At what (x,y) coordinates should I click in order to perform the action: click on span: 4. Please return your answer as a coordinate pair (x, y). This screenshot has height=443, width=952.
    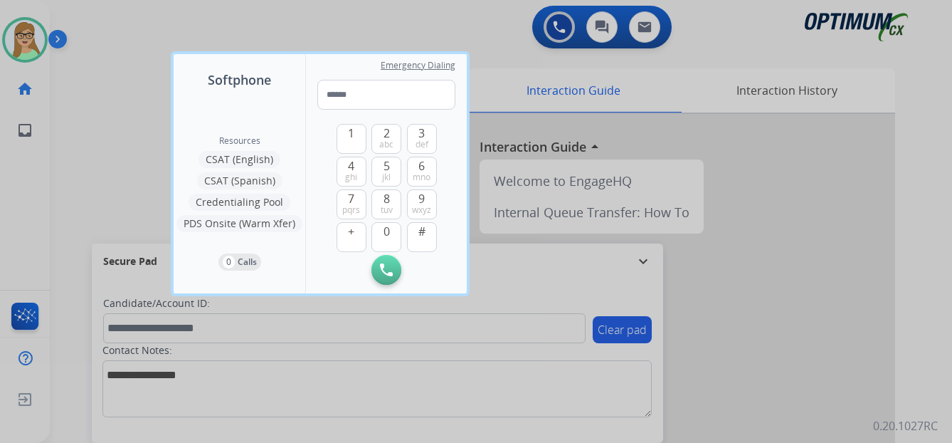
    Looking at the image, I should click on (351, 166).